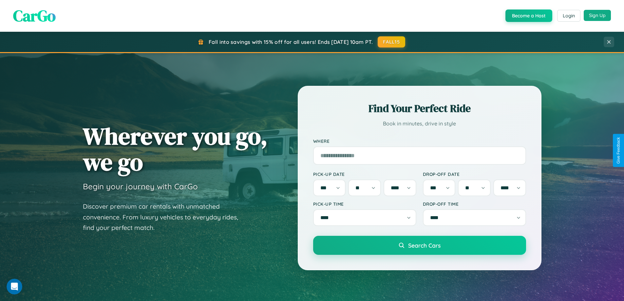 This screenshot has height=301, width=624. I want to click on p: Discover premium car rentals with unmatched convenience. From luxury vehicles to everyday rides, ..., so click(165, 217).